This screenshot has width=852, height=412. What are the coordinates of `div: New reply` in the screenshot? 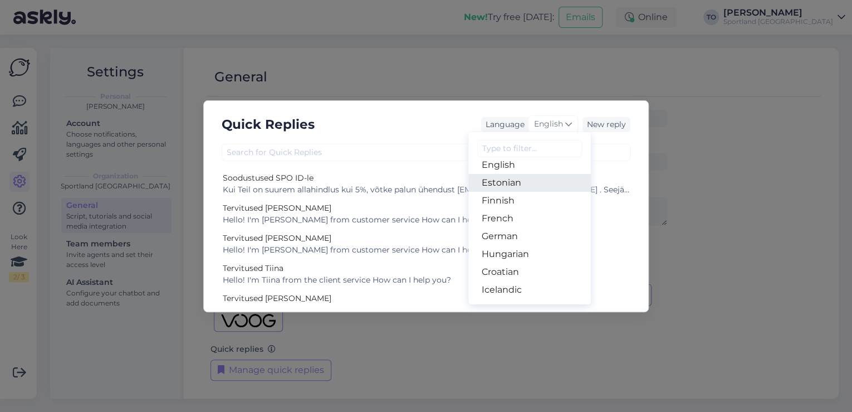 It's located at (606, 124).